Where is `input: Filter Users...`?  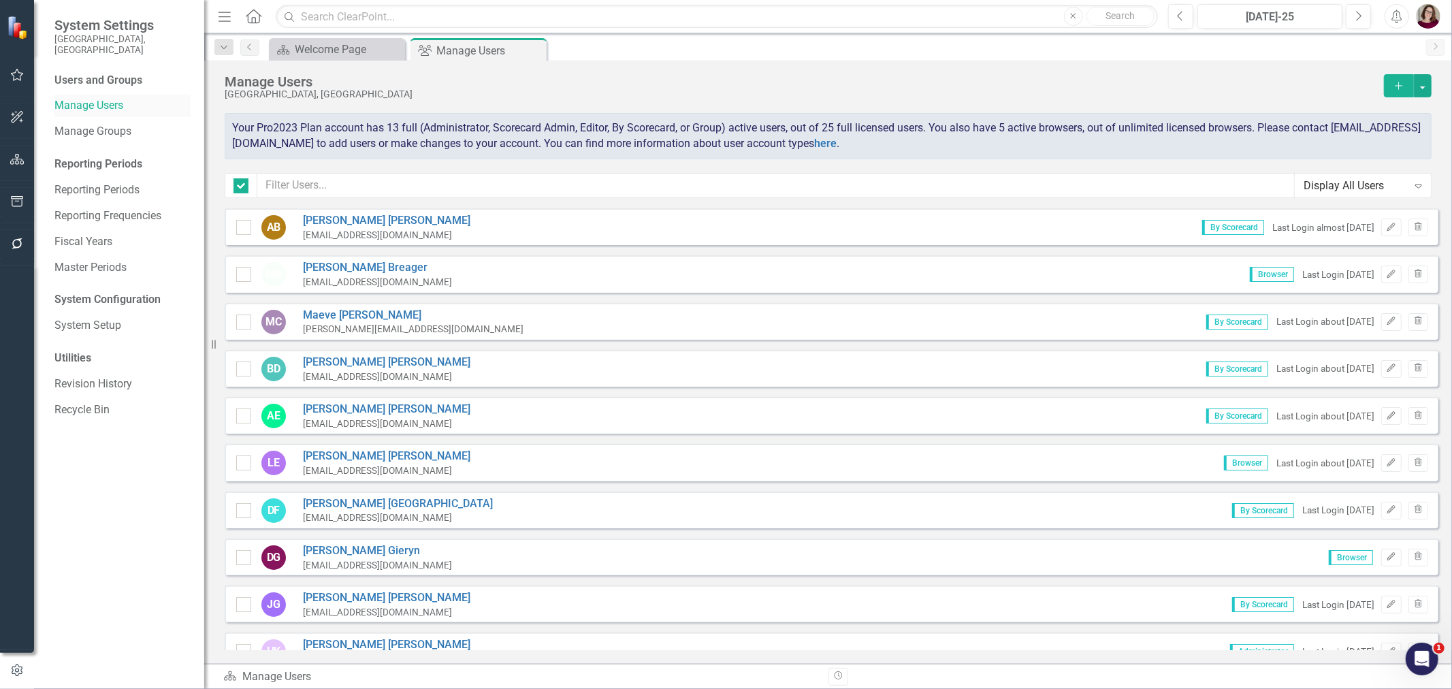 input: Filter Users... is located at coordinates (775, 185).